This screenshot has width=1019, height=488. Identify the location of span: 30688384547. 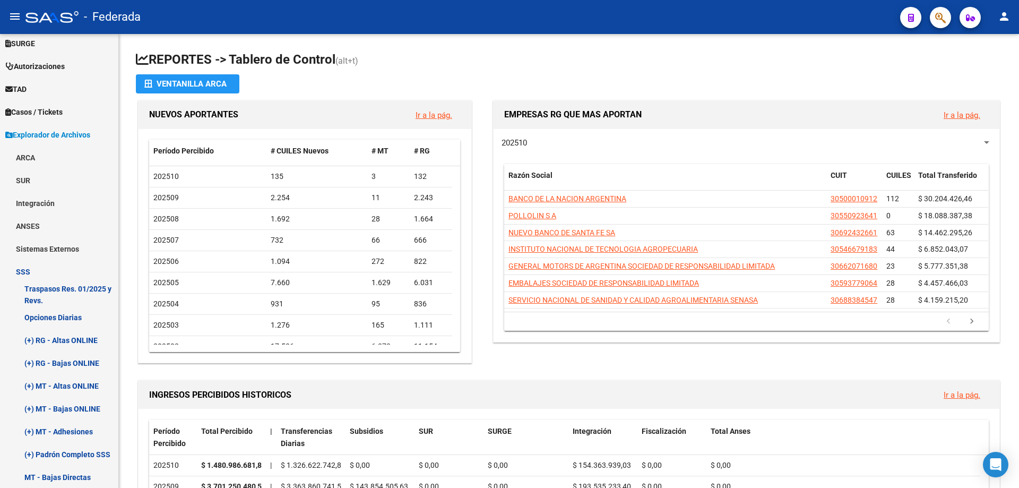
(854, 300).